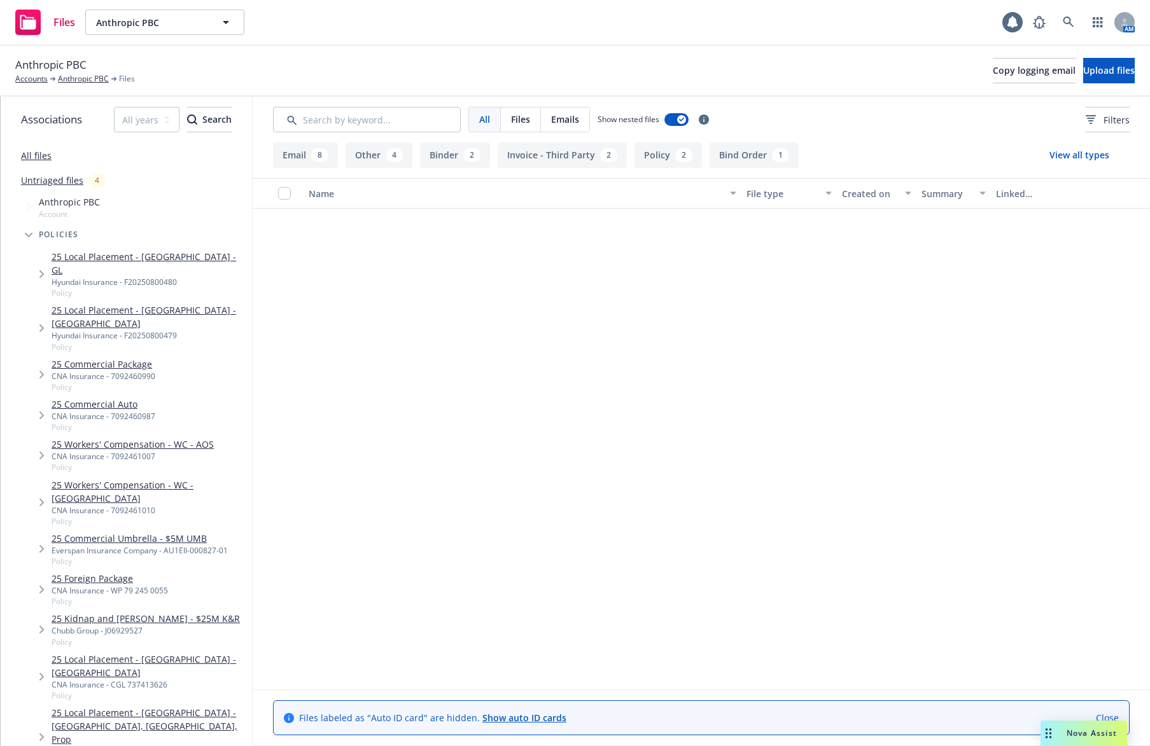  I want to click on input: Search by keyword..., so click(366, 120).